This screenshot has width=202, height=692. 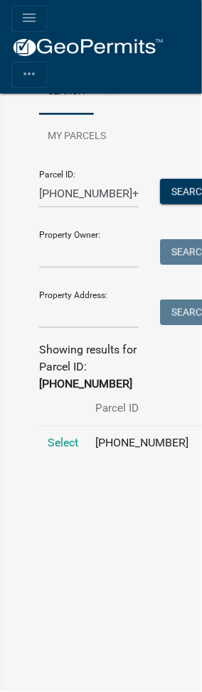 I want to click on span: Select, so click(x=62, y=443).